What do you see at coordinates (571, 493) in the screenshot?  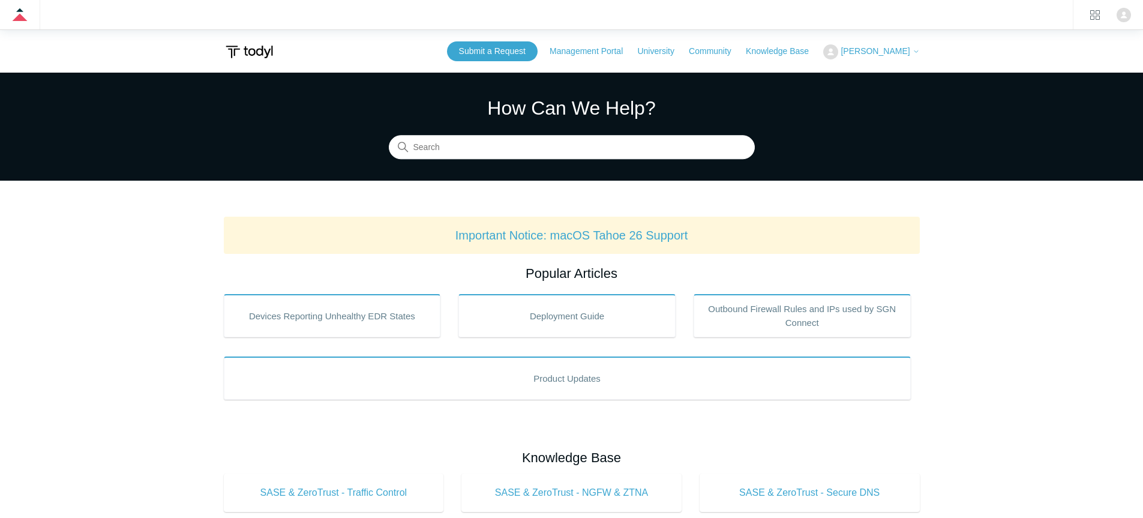 I see `a: SASE & ZeroTrust - NGFW & ZTNA` at bounding box center [571, 493].